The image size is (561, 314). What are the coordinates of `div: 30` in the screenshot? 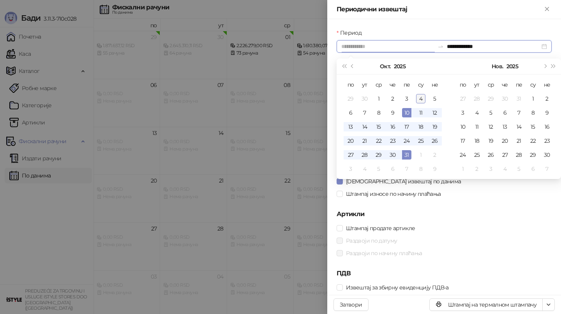 It's located at (393, 155).